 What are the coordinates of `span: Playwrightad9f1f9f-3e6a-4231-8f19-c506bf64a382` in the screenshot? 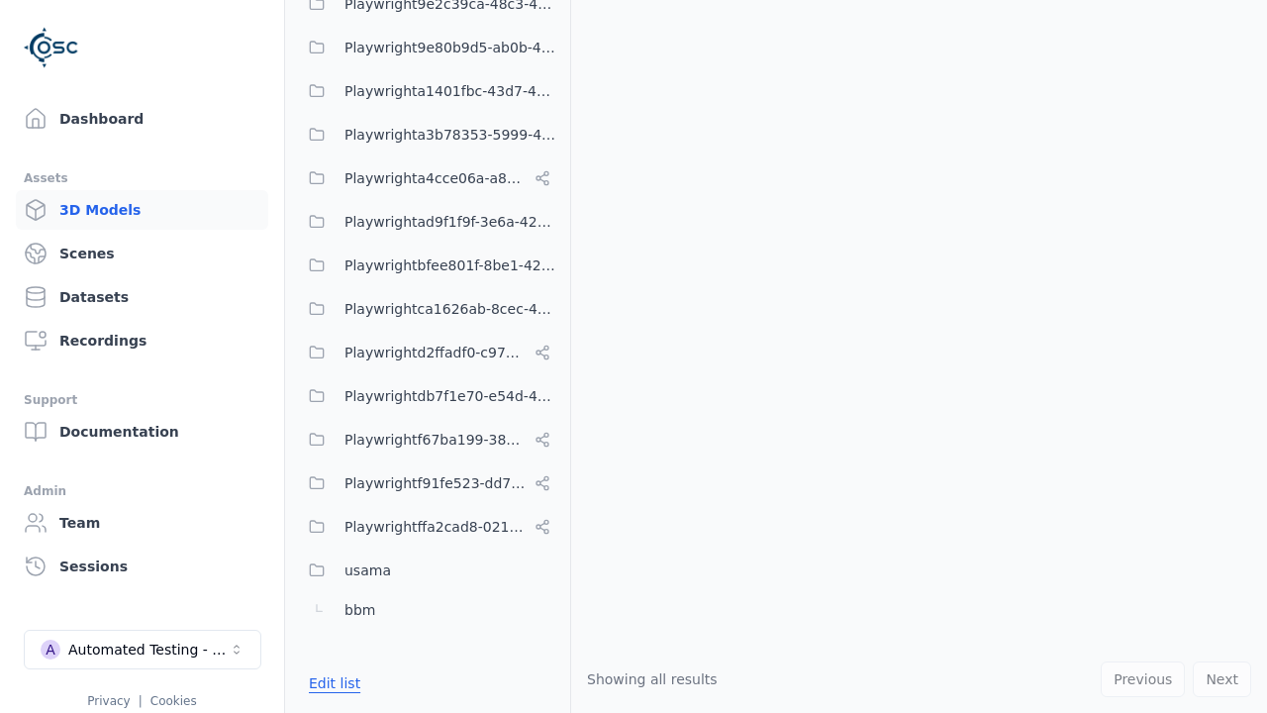 It's located at (451, 222).